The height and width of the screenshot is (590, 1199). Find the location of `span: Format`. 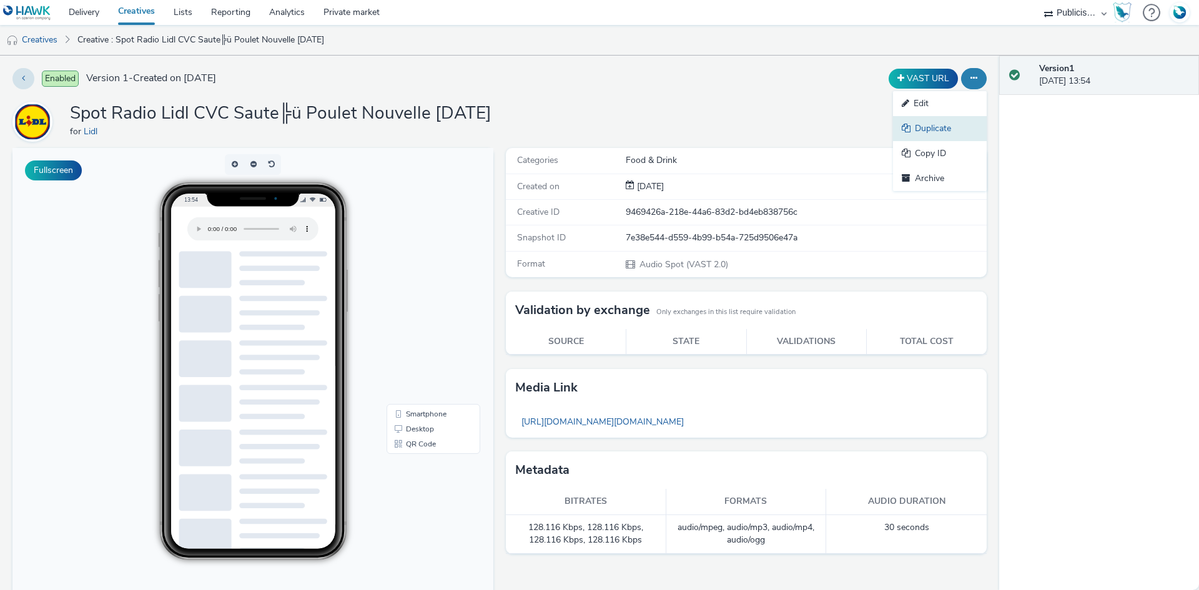

span: Format is located at coordinates (531, 264).